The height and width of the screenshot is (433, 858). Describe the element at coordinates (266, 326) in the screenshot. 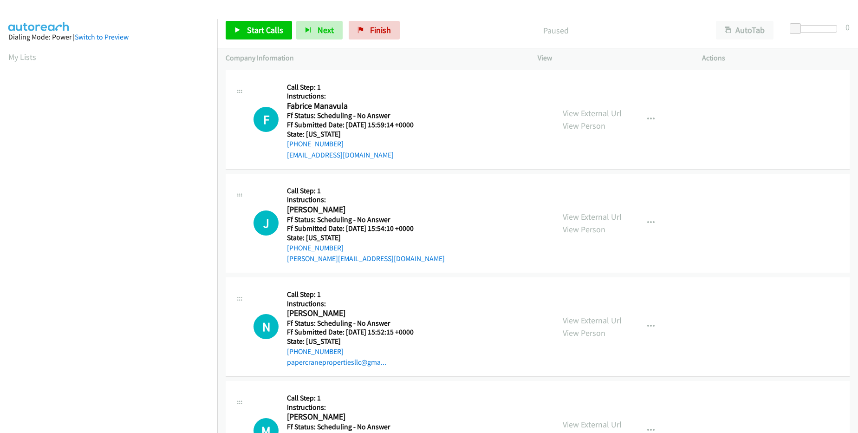

I see `h1: N` at that location.